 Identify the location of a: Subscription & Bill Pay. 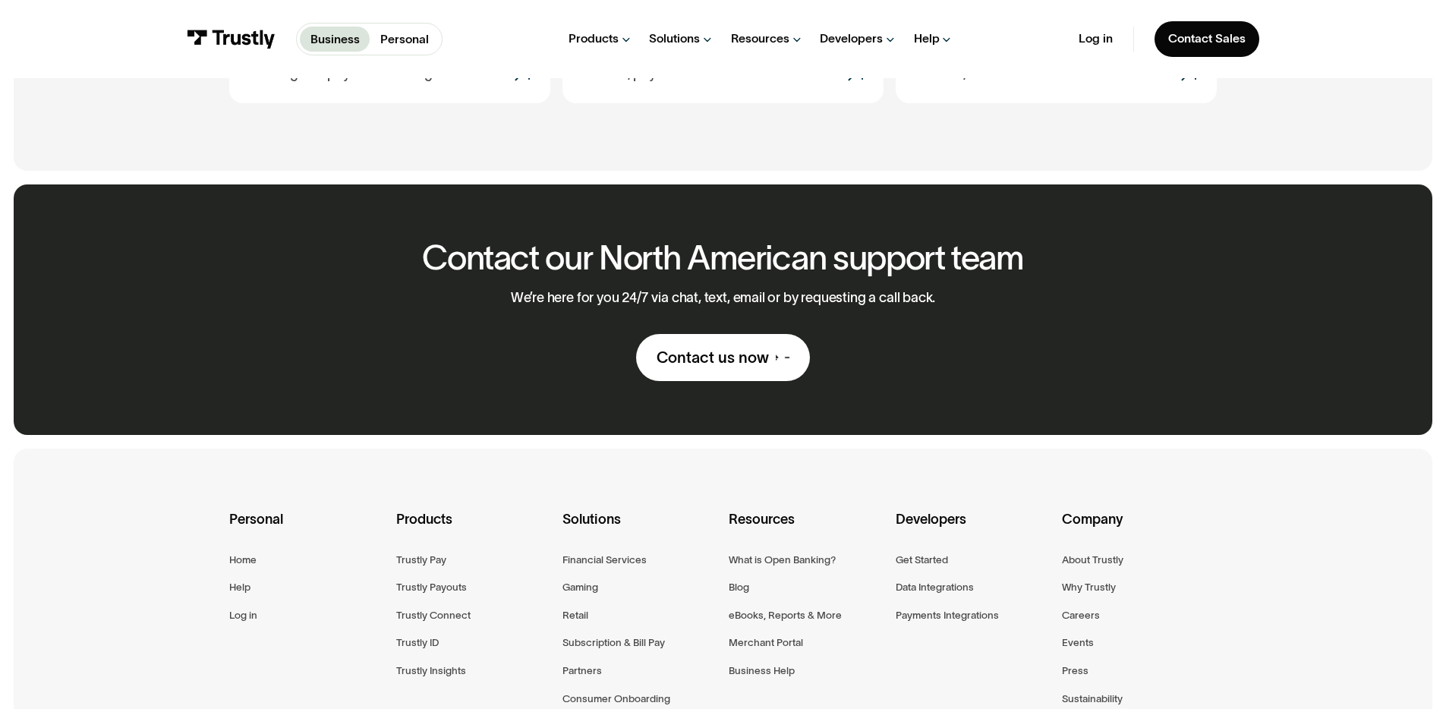
(613, 642).